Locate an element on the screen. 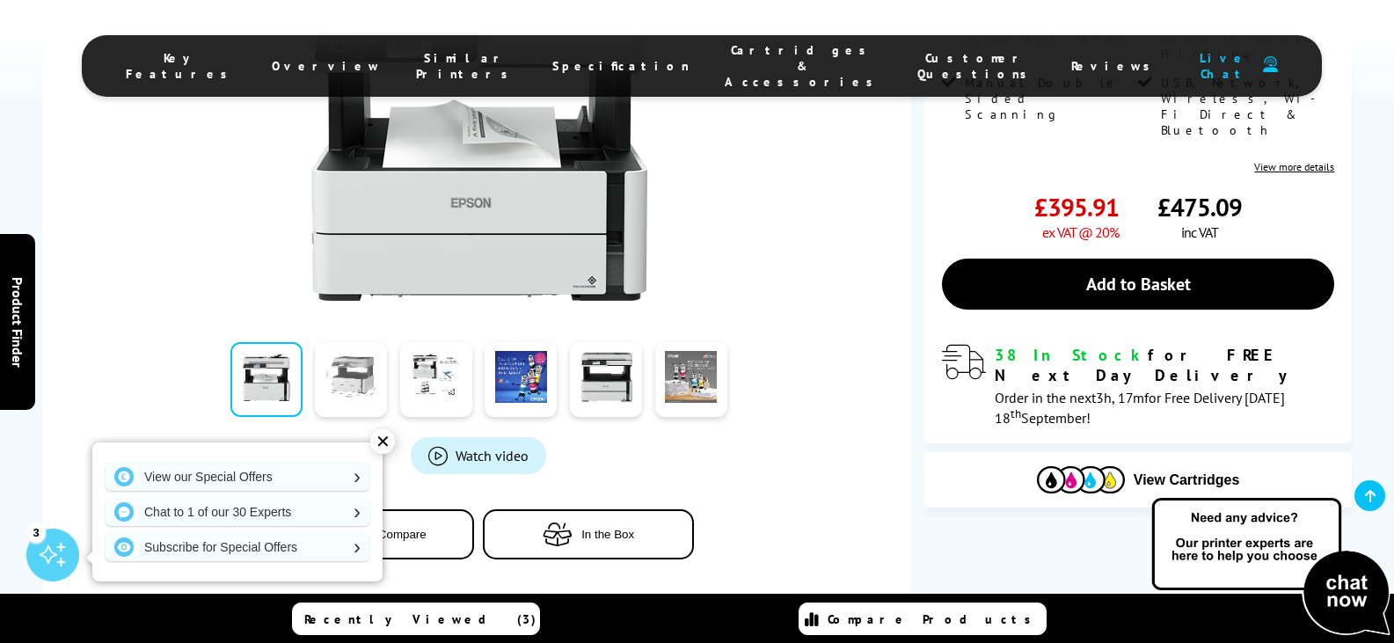 Image resolution: width=1394 pixels, height=643 pixels. span: Customer Questions is located at coordinates (976, 66).